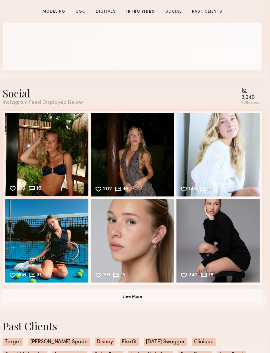 The image size is (270, 353). What do you see at coordinates (174, 12) in the screenshot?
I see `a: Social` at bounding box center [174, 12].